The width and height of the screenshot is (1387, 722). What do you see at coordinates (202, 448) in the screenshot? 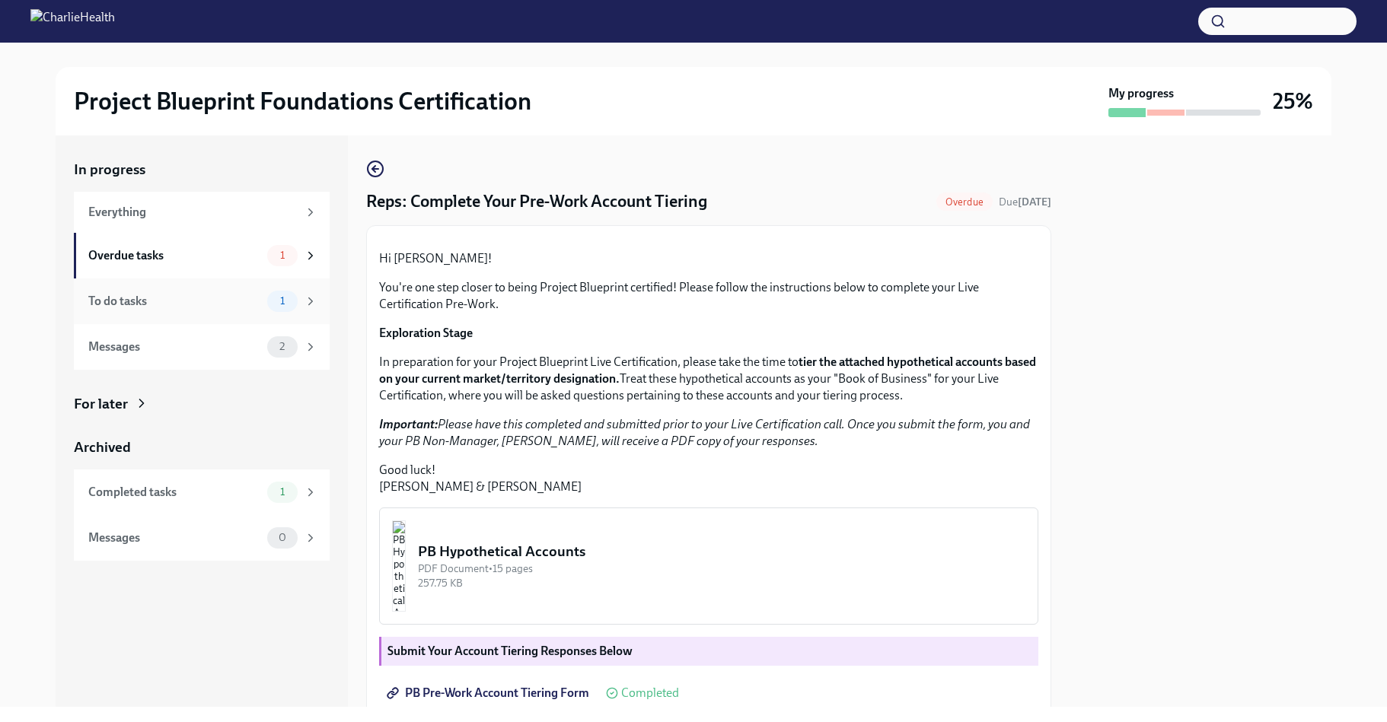
I see `div: Archived` at bounding box center [202, 448].